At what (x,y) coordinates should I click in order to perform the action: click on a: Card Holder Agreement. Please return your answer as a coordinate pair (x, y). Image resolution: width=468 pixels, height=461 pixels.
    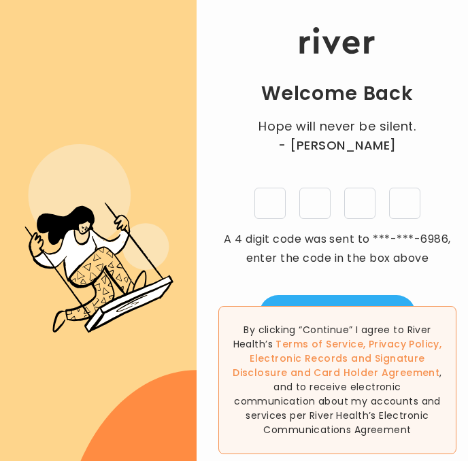
    Looking at the image, I should click on (376, 372).